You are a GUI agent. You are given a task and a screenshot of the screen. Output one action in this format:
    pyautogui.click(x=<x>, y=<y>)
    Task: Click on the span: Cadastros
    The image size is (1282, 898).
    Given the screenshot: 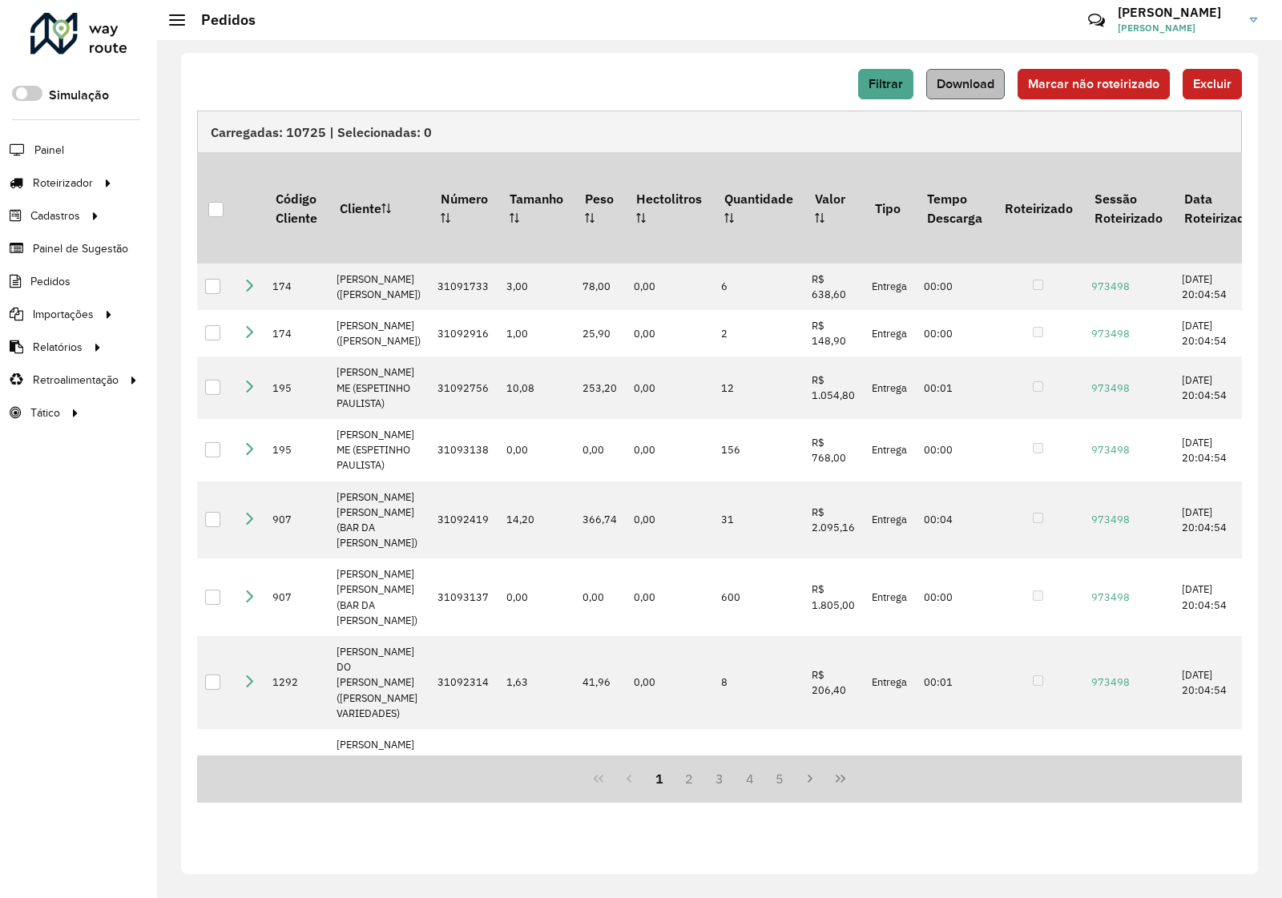 What is the action you would take?
    pyautogui.click(x=55, y=216)
    